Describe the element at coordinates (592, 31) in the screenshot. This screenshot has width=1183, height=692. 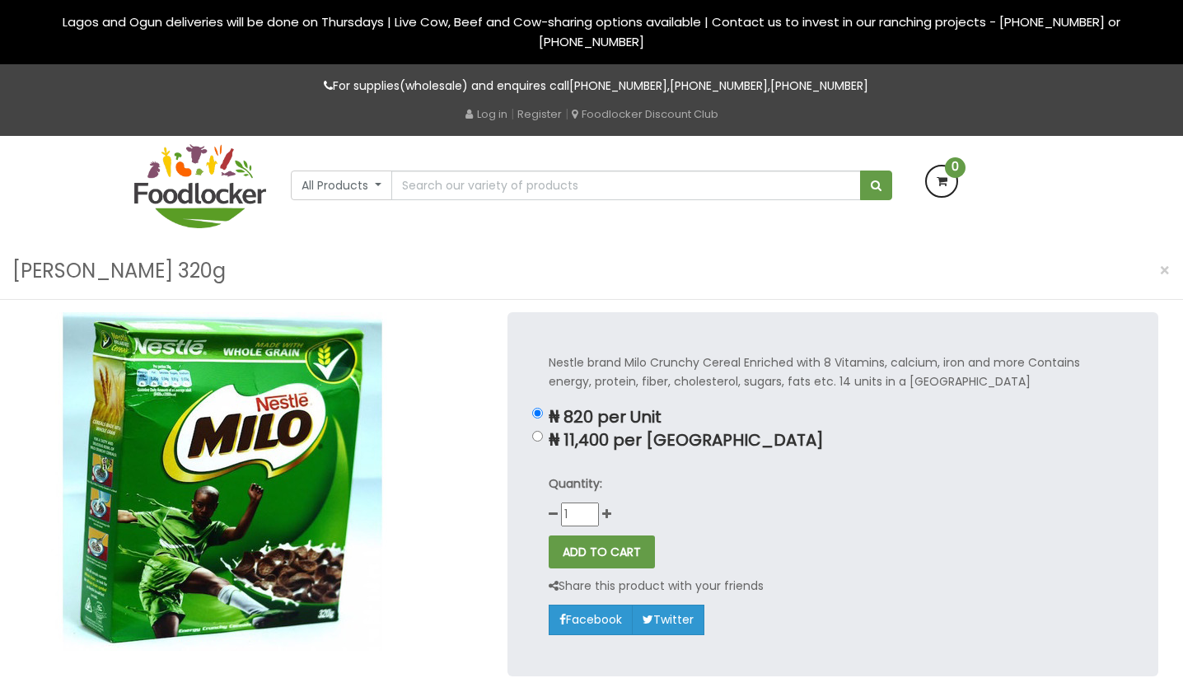
I see `span: Lagos and Ogun deliveries will be done on Thursdays | Live Cow, Beef and Cow-sharing options avai...` at that location.